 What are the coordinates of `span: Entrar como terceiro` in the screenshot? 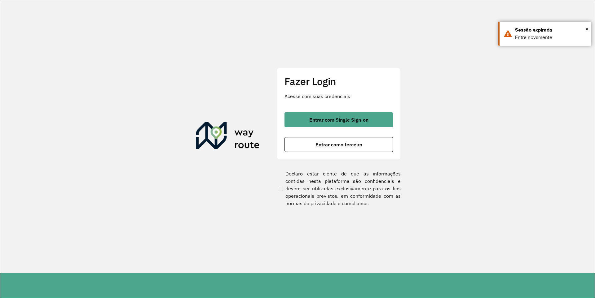 It's located at (339, 145).